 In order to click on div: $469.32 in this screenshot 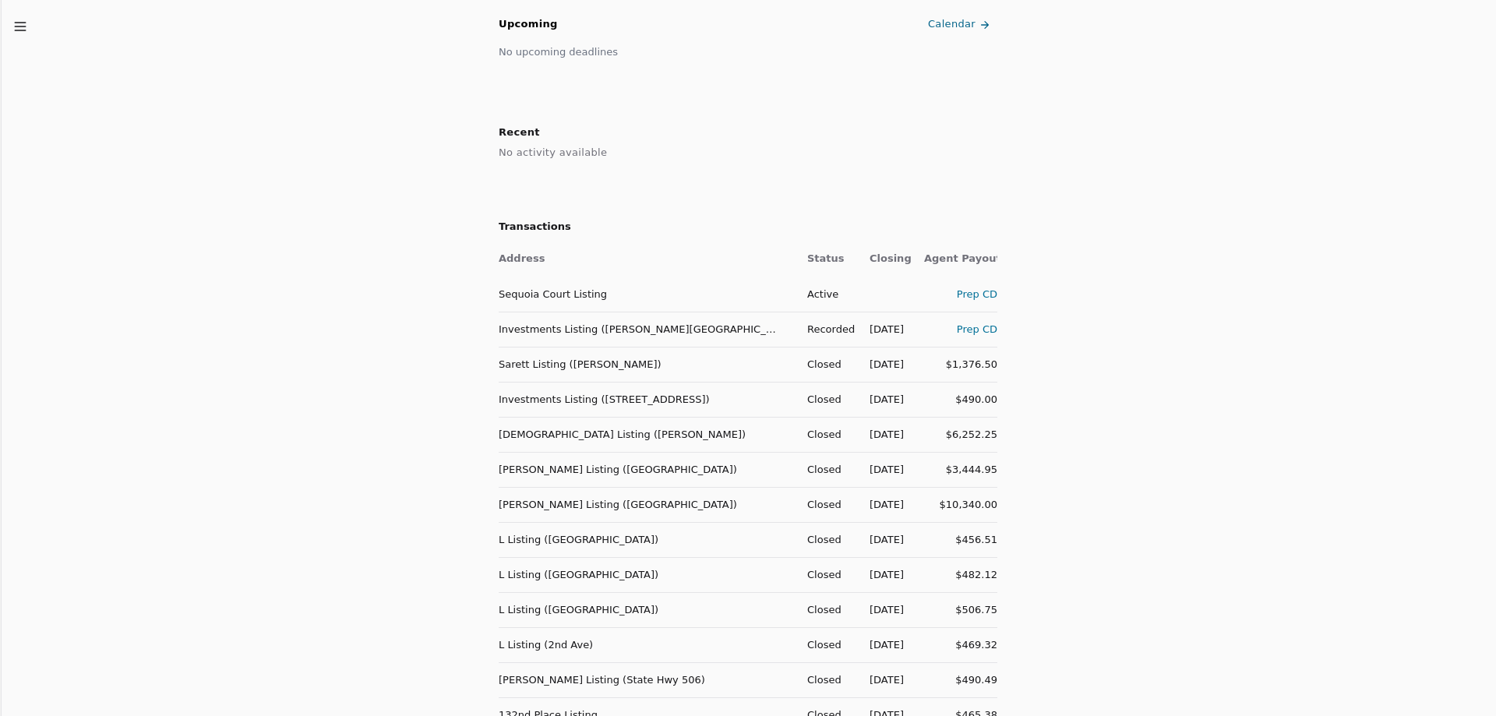, I will do `click(961, 644)`.